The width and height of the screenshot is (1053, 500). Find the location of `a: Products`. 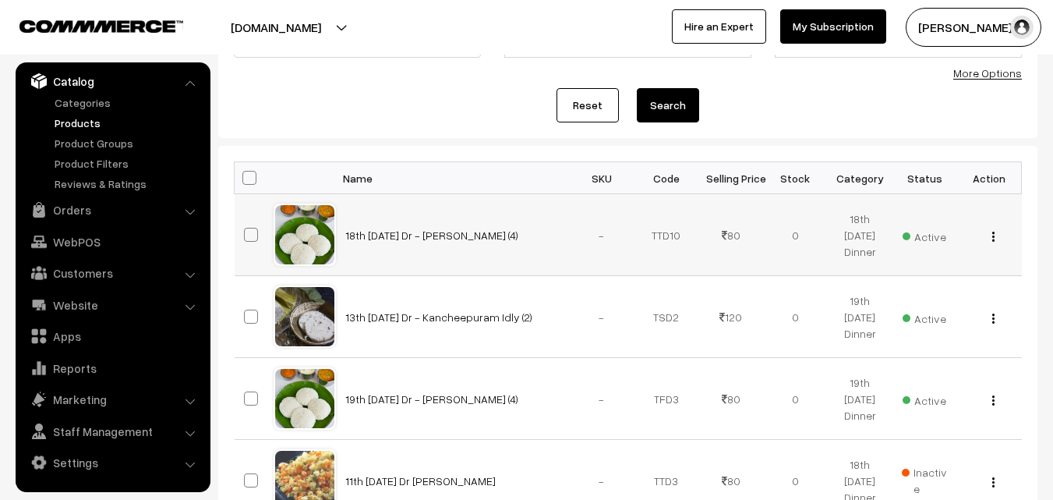

a: Products is located at coordinates (128, 122).